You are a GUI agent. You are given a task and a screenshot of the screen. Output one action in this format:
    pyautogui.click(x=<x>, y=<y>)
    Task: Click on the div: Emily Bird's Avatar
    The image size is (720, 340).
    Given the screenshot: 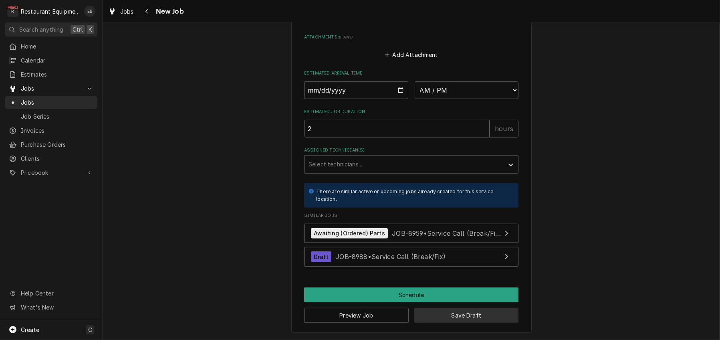 What is the action you would take?
    pyautogui.click(x=90, y=11)
    